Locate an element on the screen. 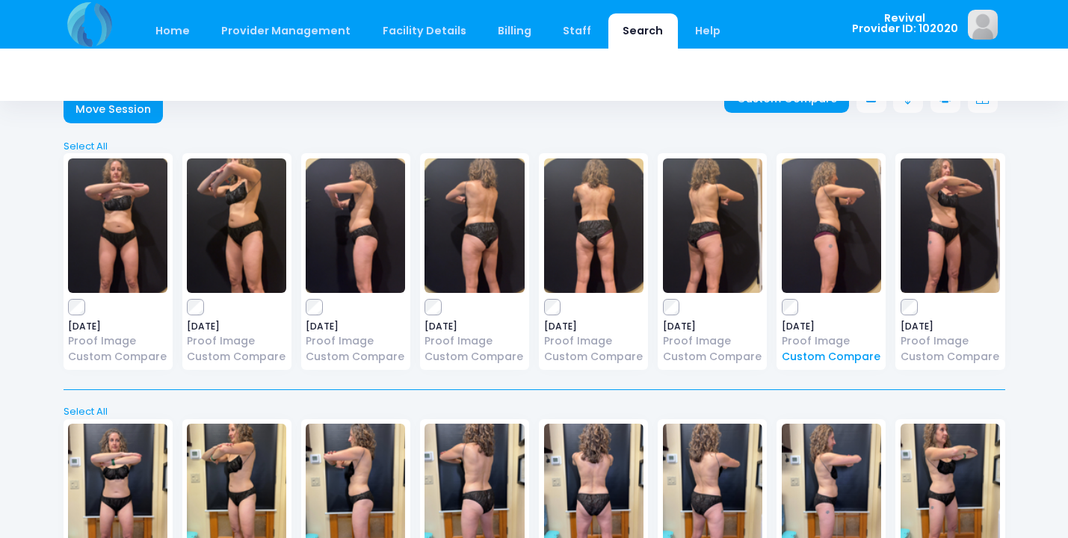 This screenshot has width=1068, height=538. a: Staff is located at coordinates (577, 31).